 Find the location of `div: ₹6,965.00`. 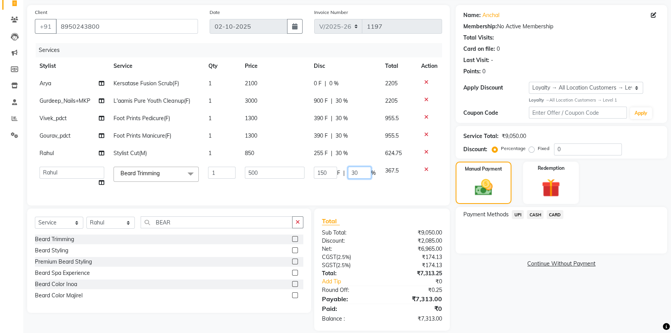

div: ₹6,965.00 is located at coordinates (415, 249).